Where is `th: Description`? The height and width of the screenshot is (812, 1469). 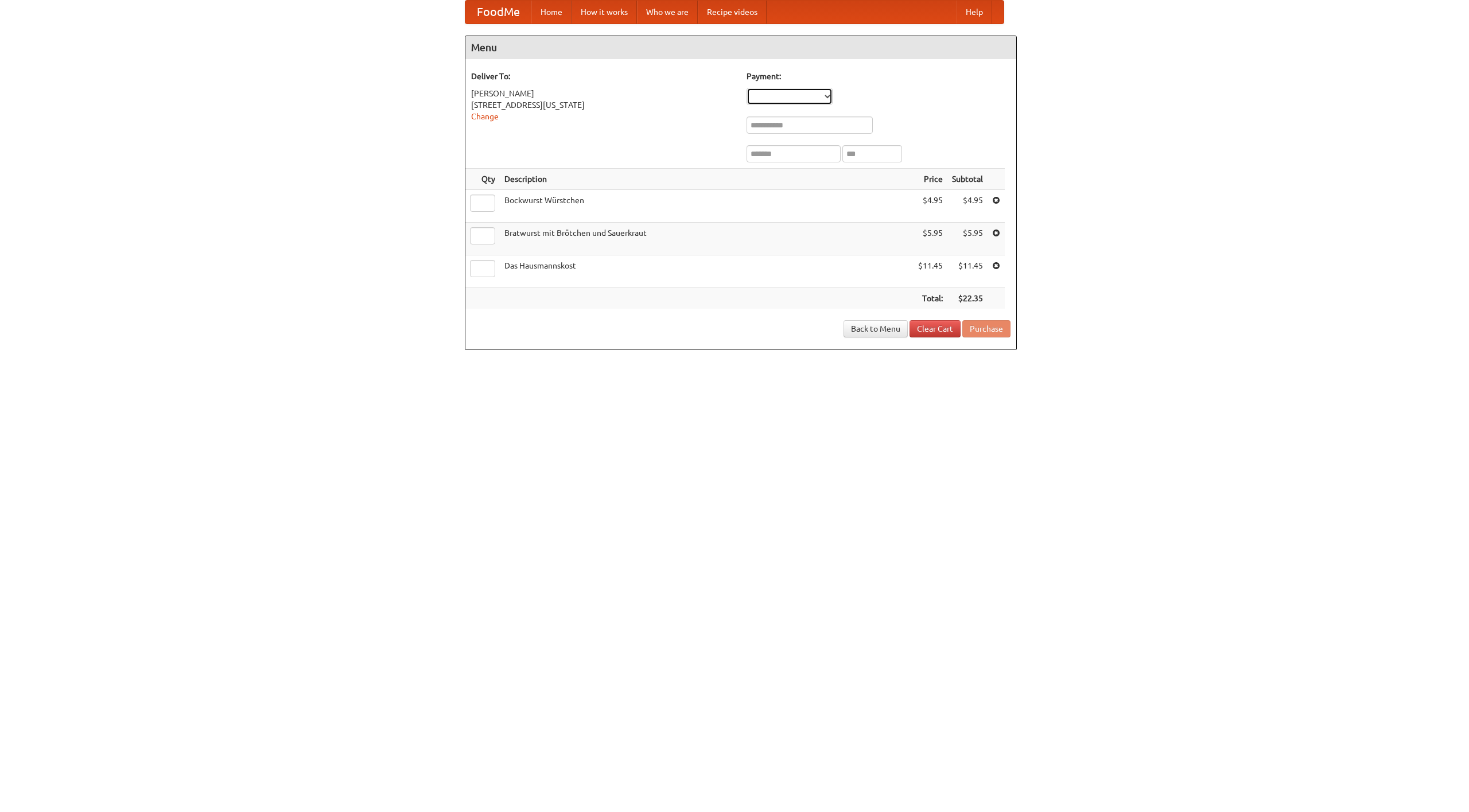
th: Description is located at coordinates (706, 179).